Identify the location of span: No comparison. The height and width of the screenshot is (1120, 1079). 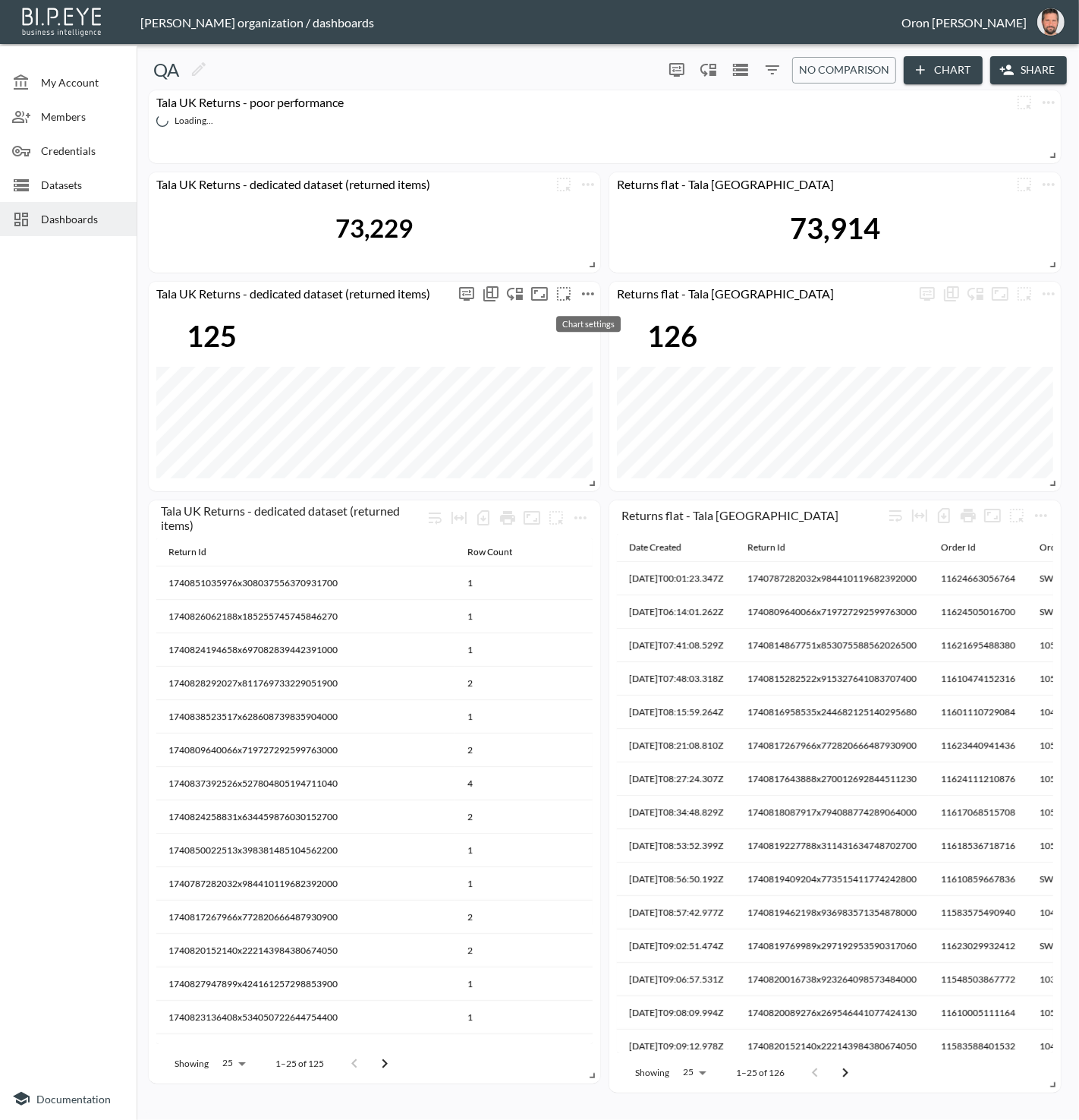
(844, 70).